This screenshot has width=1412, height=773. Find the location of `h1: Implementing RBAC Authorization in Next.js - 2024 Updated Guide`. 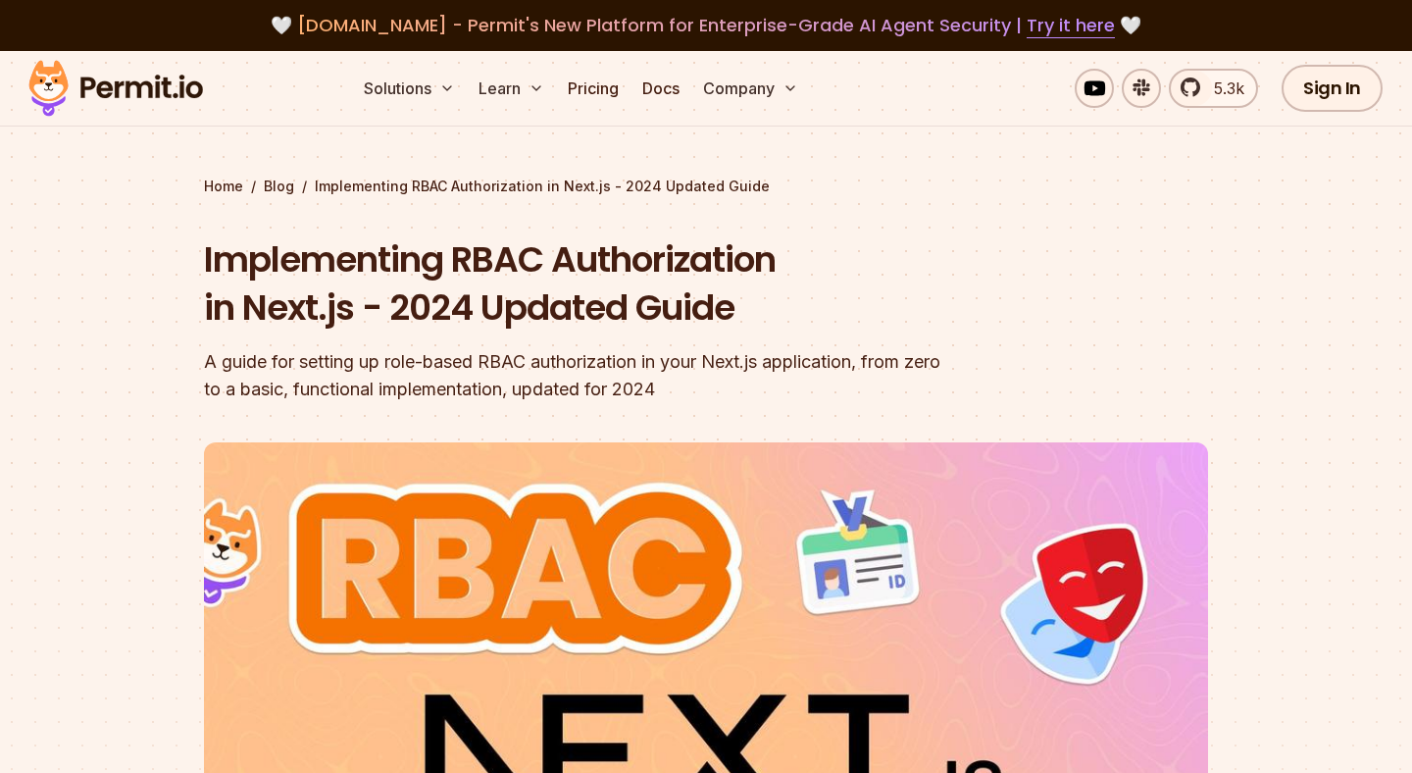

h1: Implementing RBAC Authorization in Next.js - 2024 Updated Guide is located at coordinates (581, 283).